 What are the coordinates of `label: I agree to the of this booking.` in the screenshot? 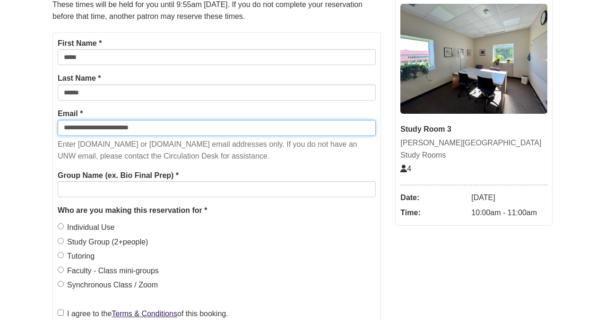 It's located at (143, 314).